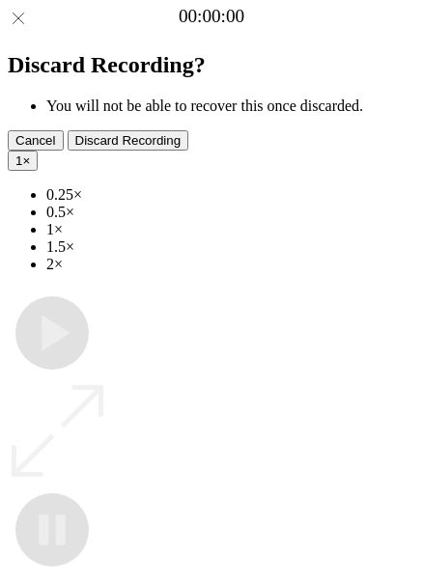  I want to click on li: 2×, so click(231, 264).